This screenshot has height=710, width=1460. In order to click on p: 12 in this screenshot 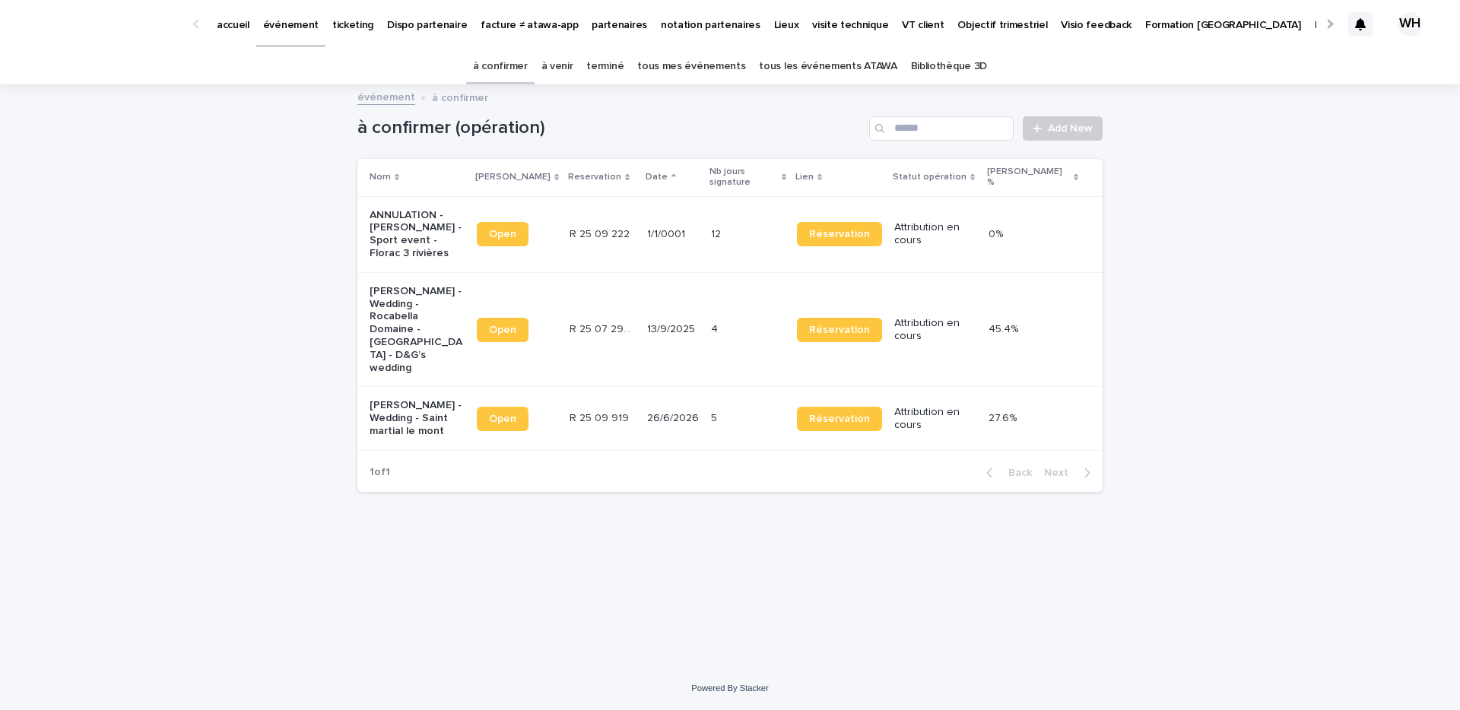, I will do `click(717, 233)`.